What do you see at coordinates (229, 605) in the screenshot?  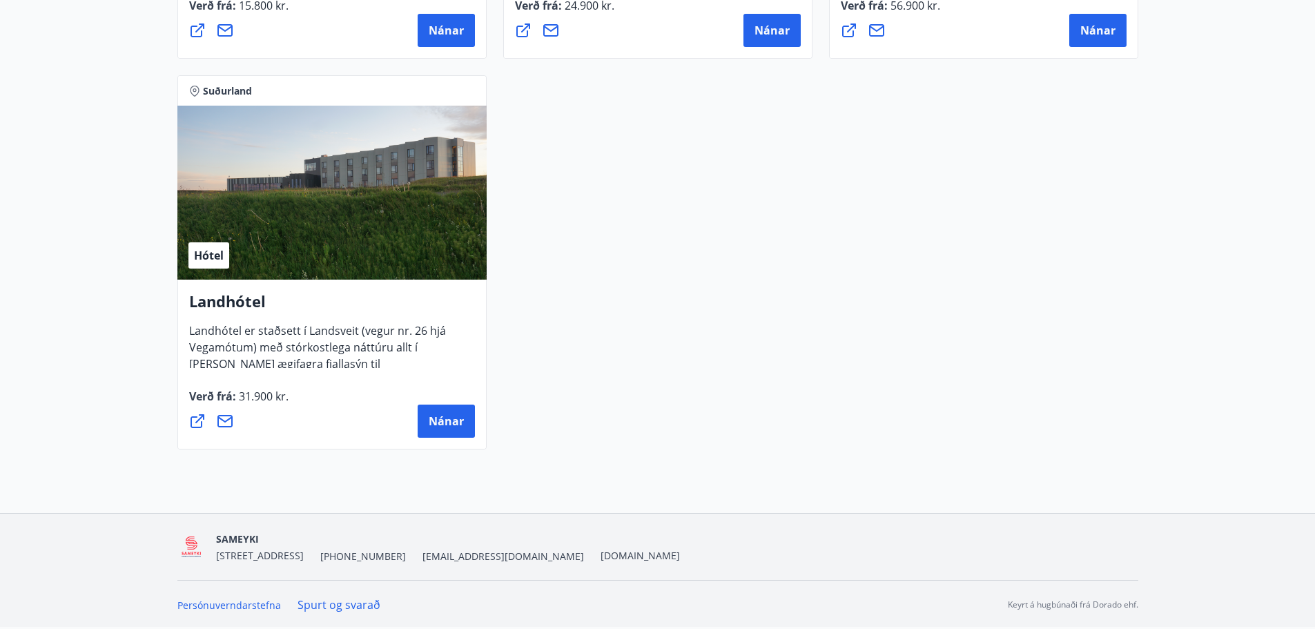 I see `a: Persónuverndarstefna` at bounding box center [229, 605].